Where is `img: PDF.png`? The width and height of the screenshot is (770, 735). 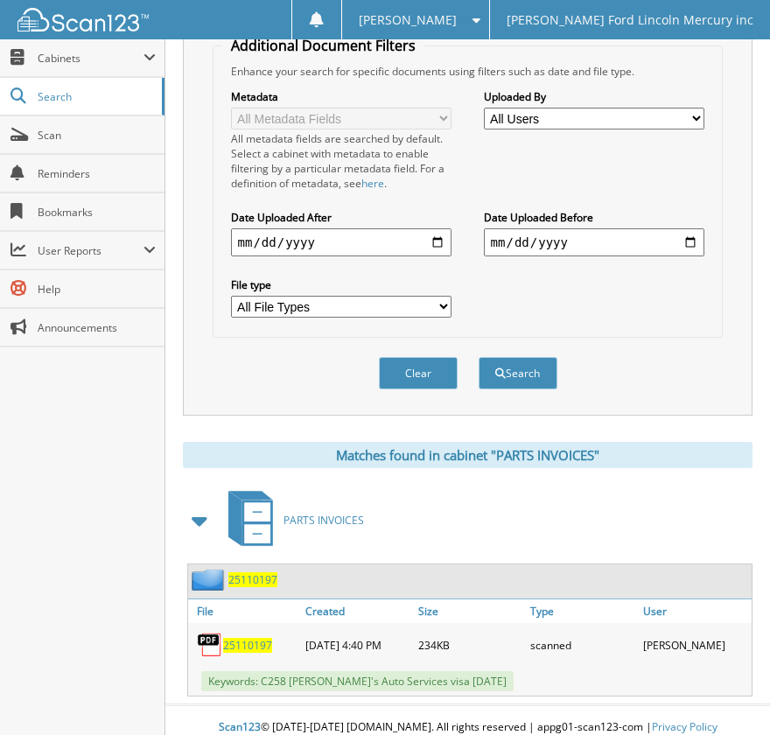
img: PDF.png is located at coordinates (210, 645).